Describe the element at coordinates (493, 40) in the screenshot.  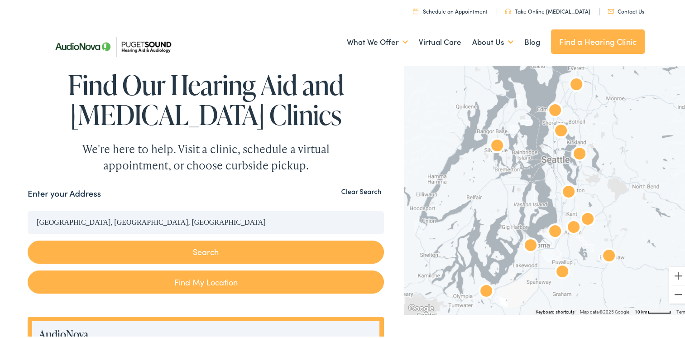
I see `a: About Us` at that location.